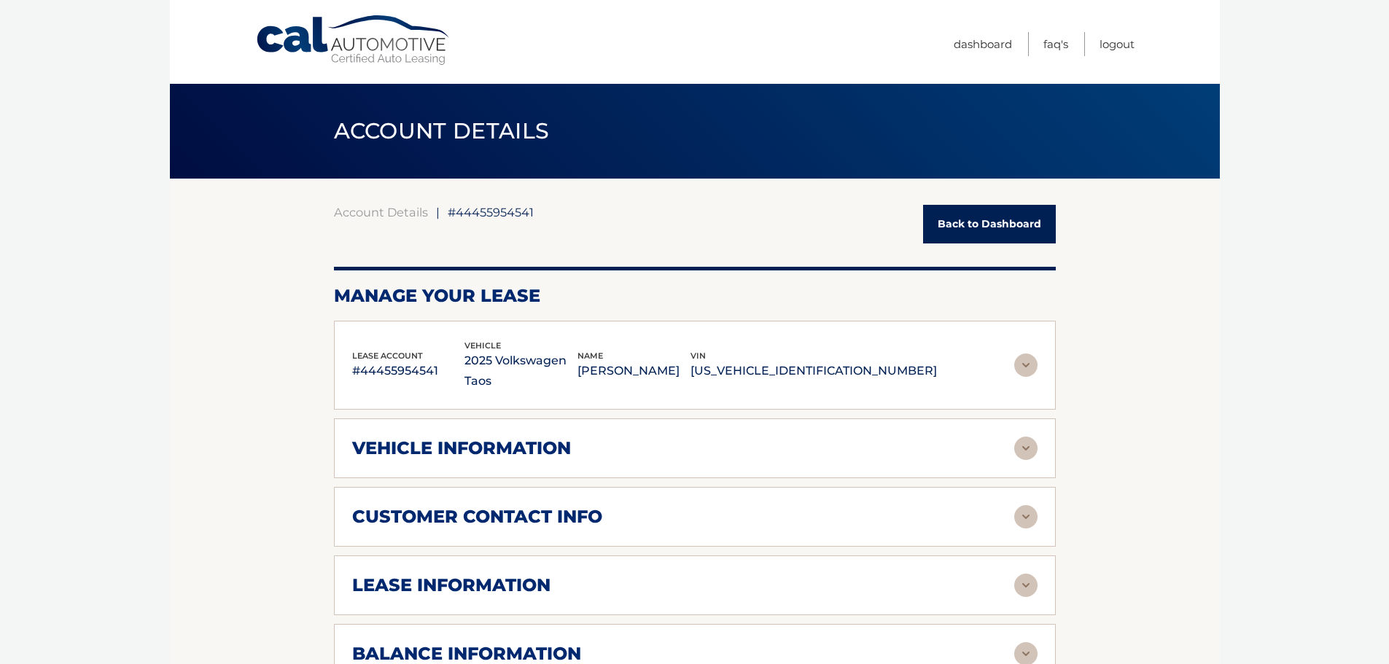 Image resolution: width=1389 pixels, height=664 pixels. Describe the element at coordinates (461, 448) in the screenshot. I see `h2: vehicle information` at that location.